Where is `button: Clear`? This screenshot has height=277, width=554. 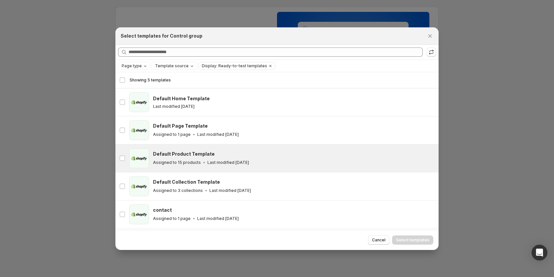 button: Clear is located at coordinates (270, 66).